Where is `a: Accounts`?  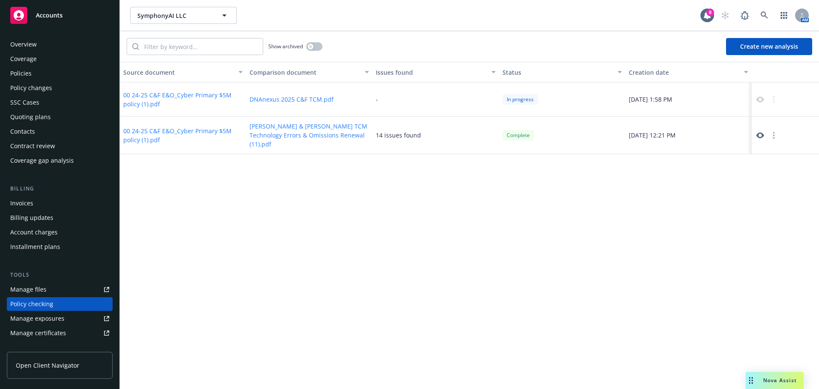
a: Accounts is located at coordinates (60, 15).